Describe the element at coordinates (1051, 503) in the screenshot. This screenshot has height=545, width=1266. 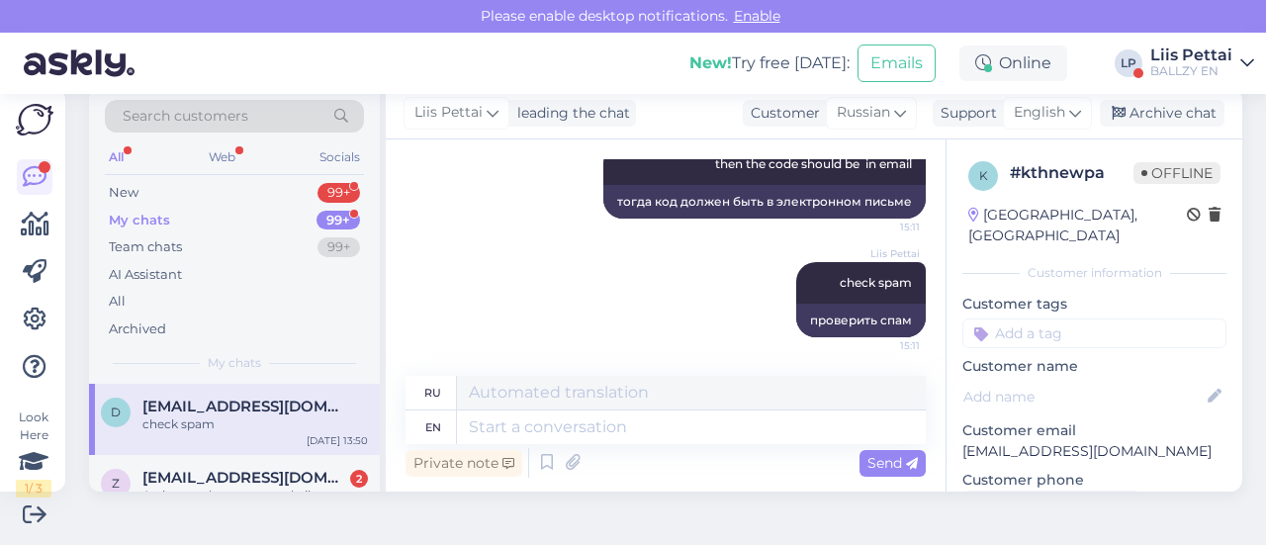
I see `div: Request phone number` at that location.